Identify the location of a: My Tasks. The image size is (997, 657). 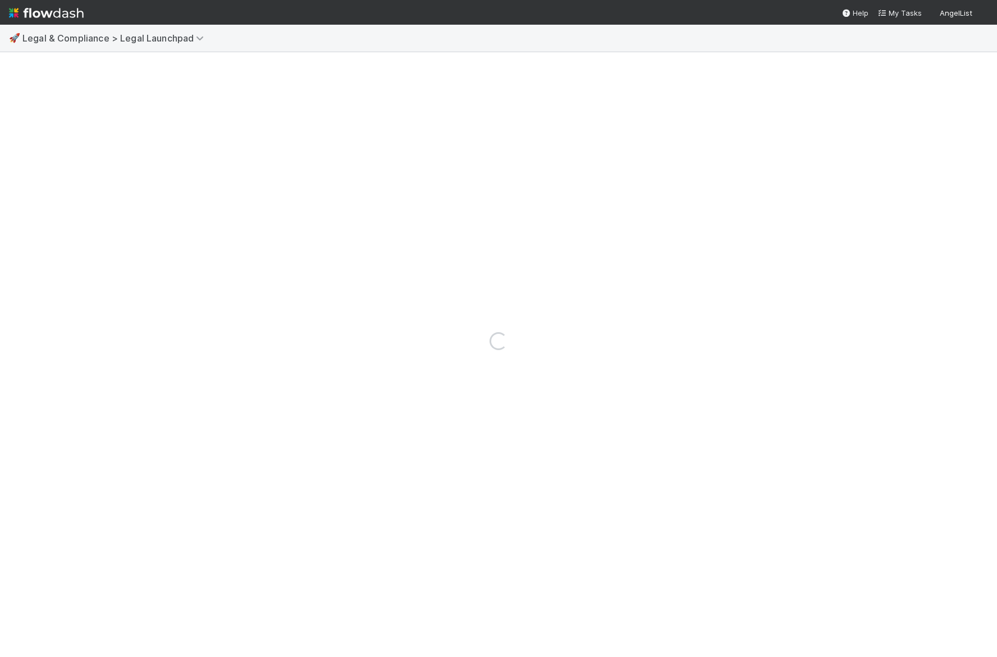
(899, 13).